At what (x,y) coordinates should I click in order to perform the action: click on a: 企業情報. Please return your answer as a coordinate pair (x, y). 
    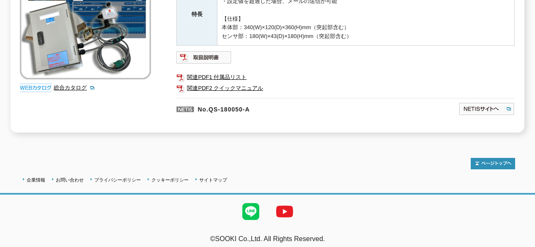
    Looking at the image, I should click on (36, 180).